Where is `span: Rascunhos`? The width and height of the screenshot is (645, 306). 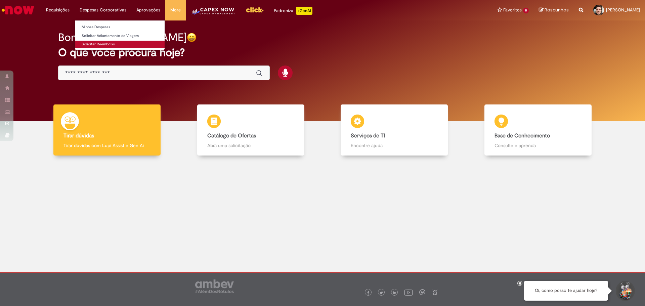 span: Rascunhos is located at coordinates (556, 10).